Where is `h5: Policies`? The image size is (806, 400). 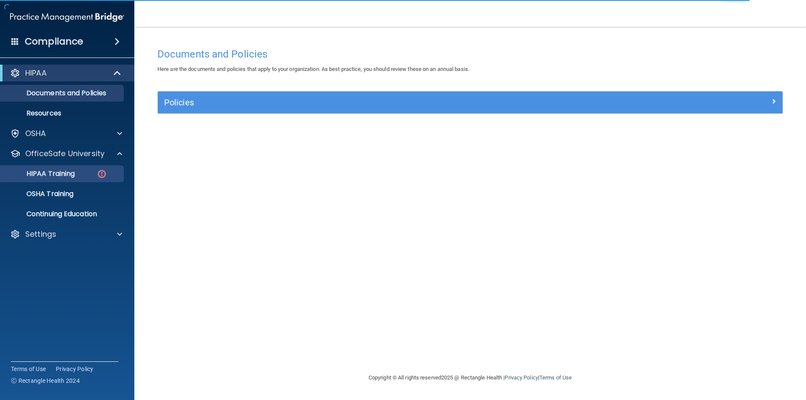
h5: Policies is located at coordinates (392, 102).